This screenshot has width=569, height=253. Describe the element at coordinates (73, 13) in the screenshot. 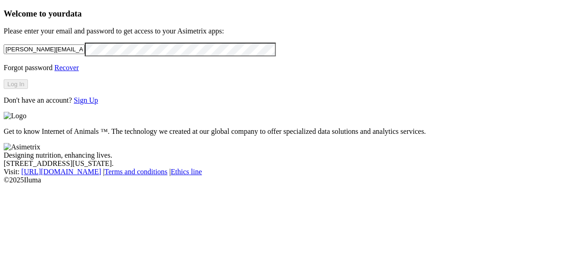

I see `span: data` at that location.